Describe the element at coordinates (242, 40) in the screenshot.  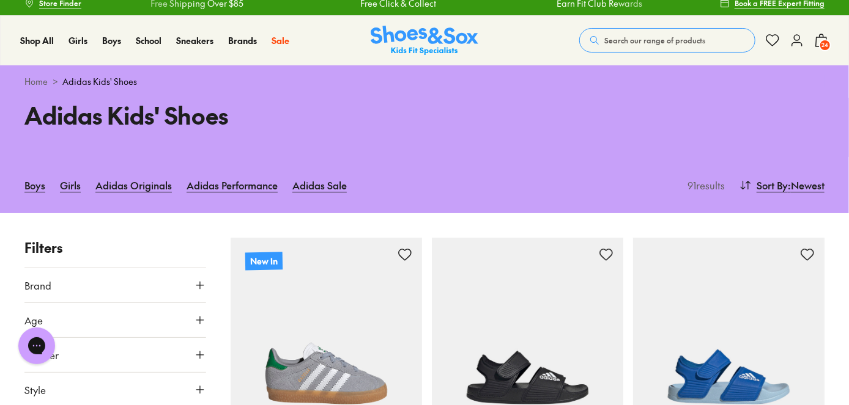
I see `a: Brands` at that location.